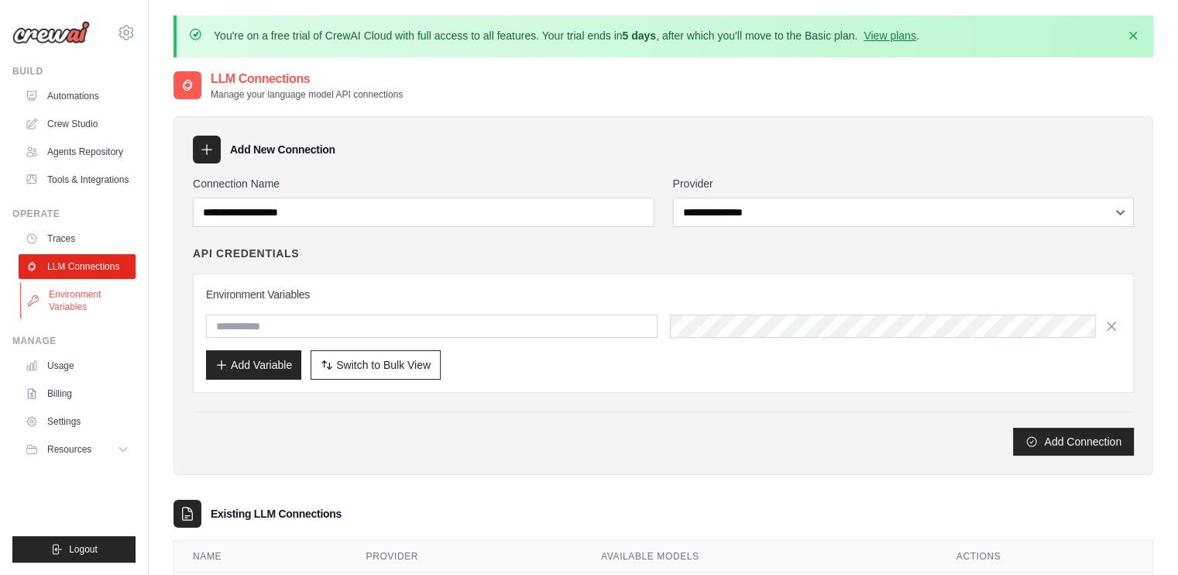 This screenshot has height=575, width=1178. Describe the element at coordinates (74, 71) in the screenshot. I see `div: Build` at that location.